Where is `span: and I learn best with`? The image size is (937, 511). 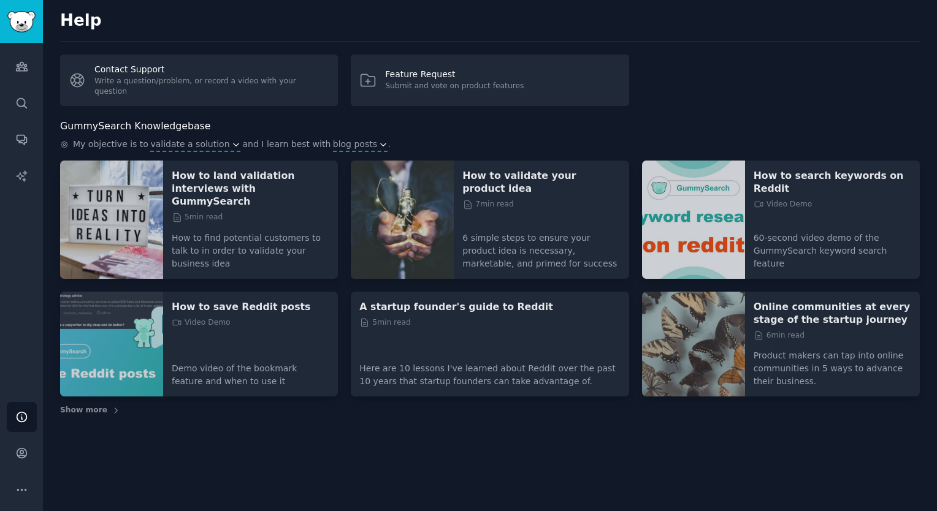
span: and I learn best with is located at coordinates (287, 145).